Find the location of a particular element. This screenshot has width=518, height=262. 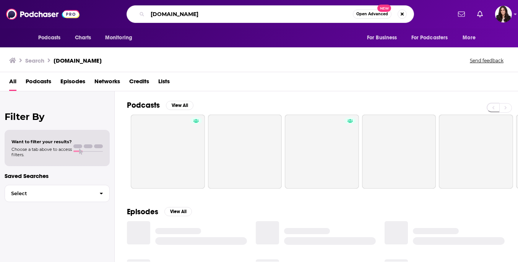

h2: Episodes is located at coordinates (143, 212).